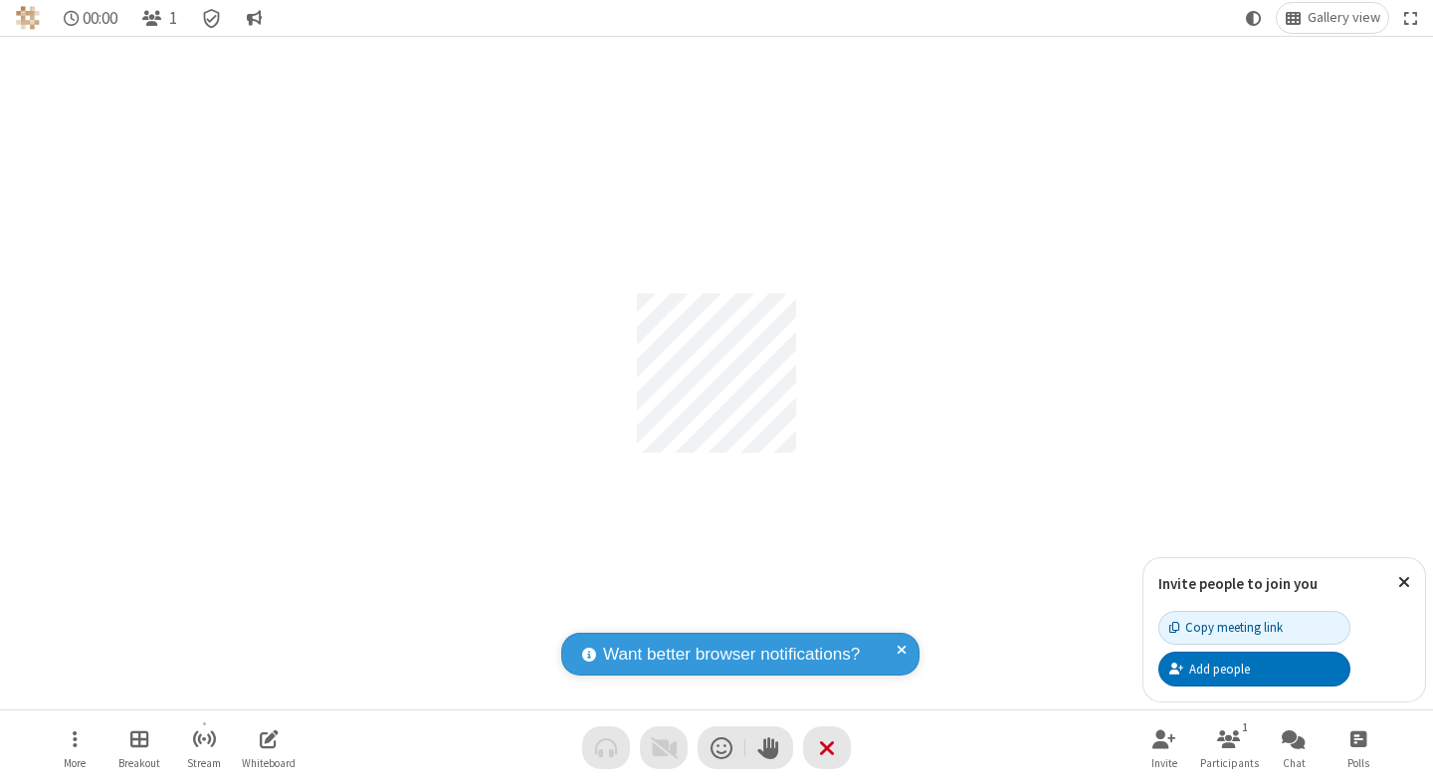 Image resolution: width=1433 pixels, height=784 pixels. I want to click on span: Participants, so click(1229, 763).